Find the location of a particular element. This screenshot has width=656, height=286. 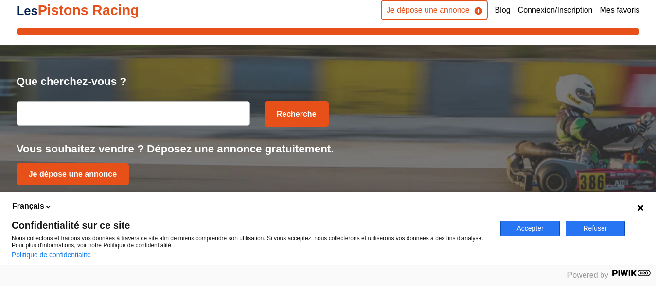

button: Refuser is located at coordinates (595, 229).